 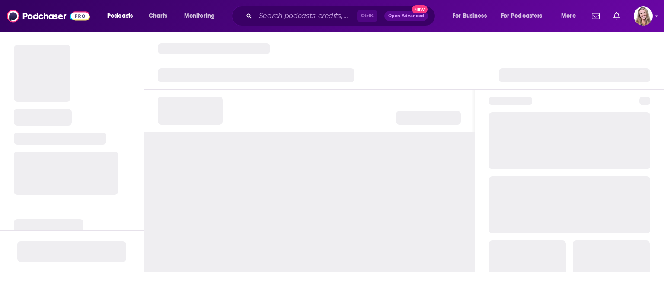 What do you see at coordinates (367, 16) in the screenshot?
I see `span: Ctrl K` at bounding box center [367, 16].